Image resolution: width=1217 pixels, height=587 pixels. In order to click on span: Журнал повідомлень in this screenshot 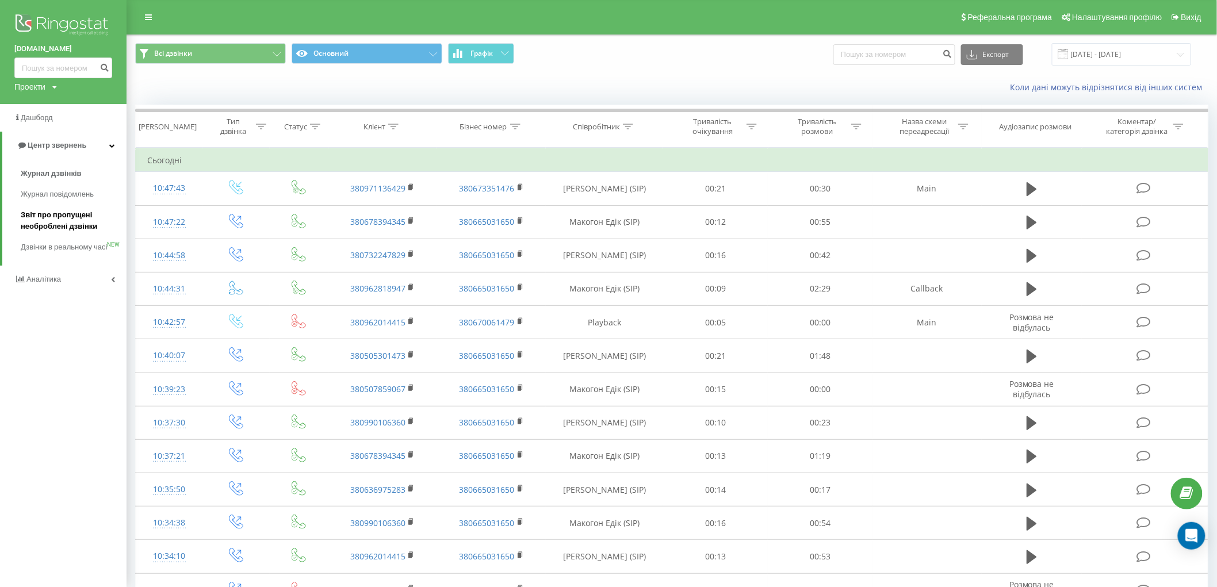, I will do `click(57, 194)`.